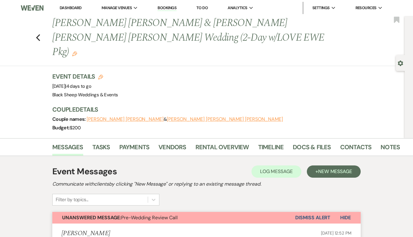  What do you see at coordinates (134, 149) in the screenshot?
I see `a: Payments` at bounding box center [134, 149].